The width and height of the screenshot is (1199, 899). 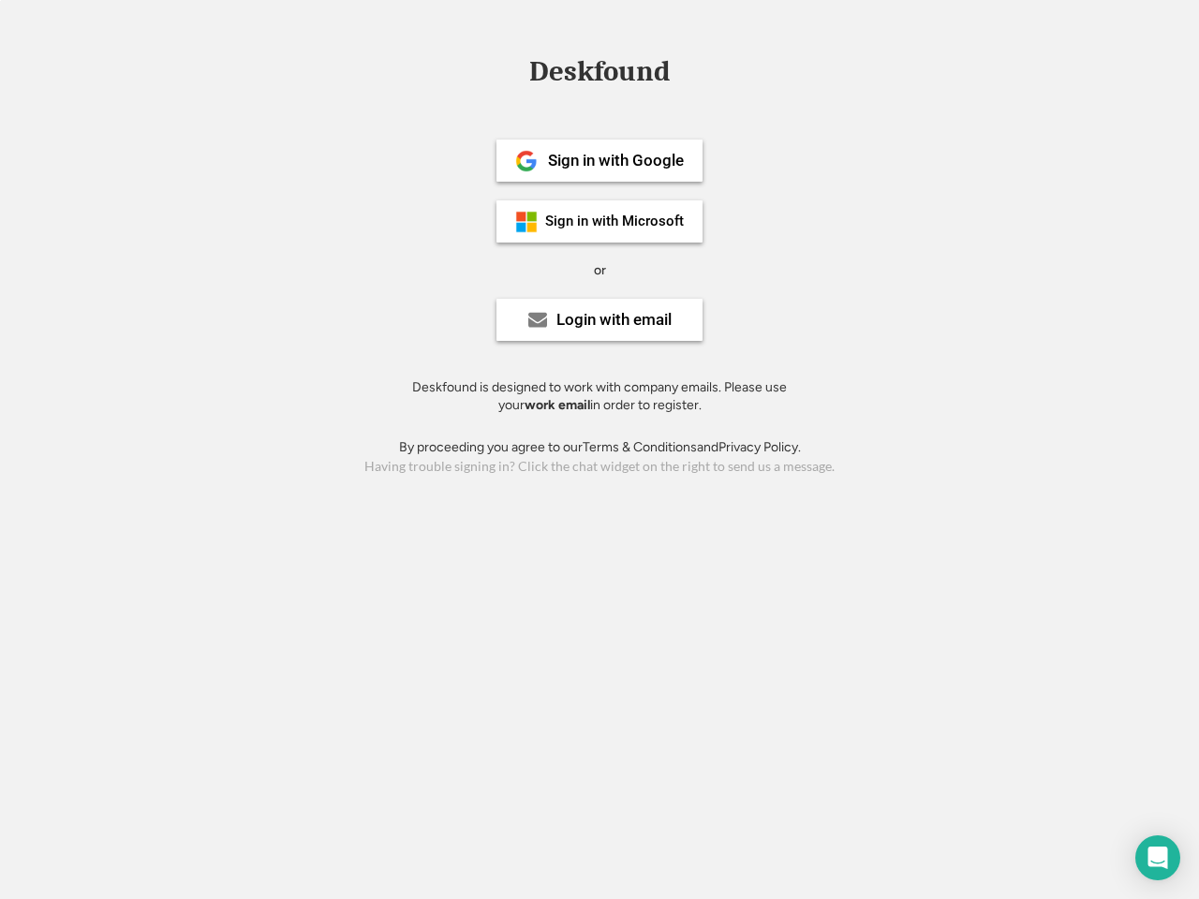 What do you see at coordinates (614, 320) in the screenshot?
I see `div: Login with email` at bounding box center [614, 320].